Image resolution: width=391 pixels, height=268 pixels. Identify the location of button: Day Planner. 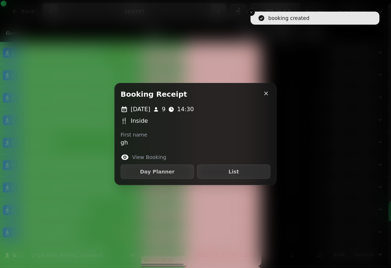
(157, 172).